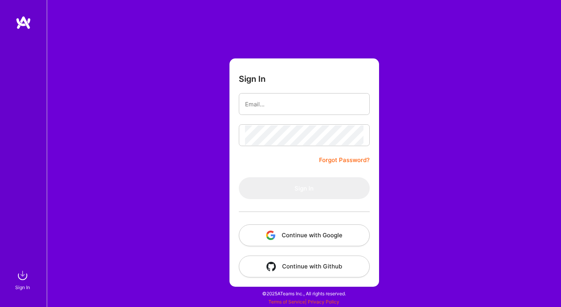 This screenshot has height=307, width=561. Describe the element at coordinates (304, 235) in the screenshot. I see `button: Continue with Google` at that location.